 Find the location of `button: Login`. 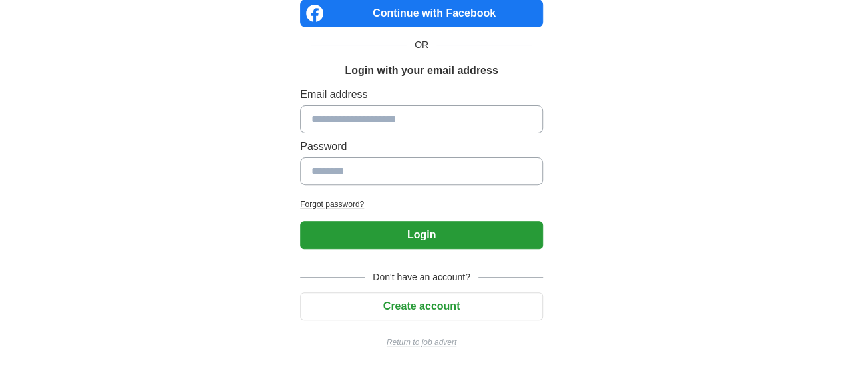

button: Login is located at coordinates (421, 235).